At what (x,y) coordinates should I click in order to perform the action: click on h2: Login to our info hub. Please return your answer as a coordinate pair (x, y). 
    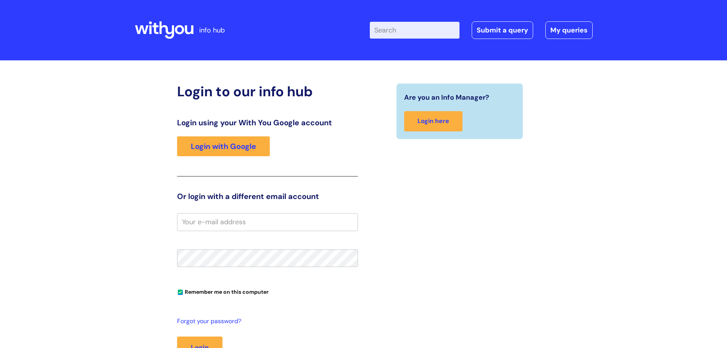
    Looking at the image, I should click on (268, 91).